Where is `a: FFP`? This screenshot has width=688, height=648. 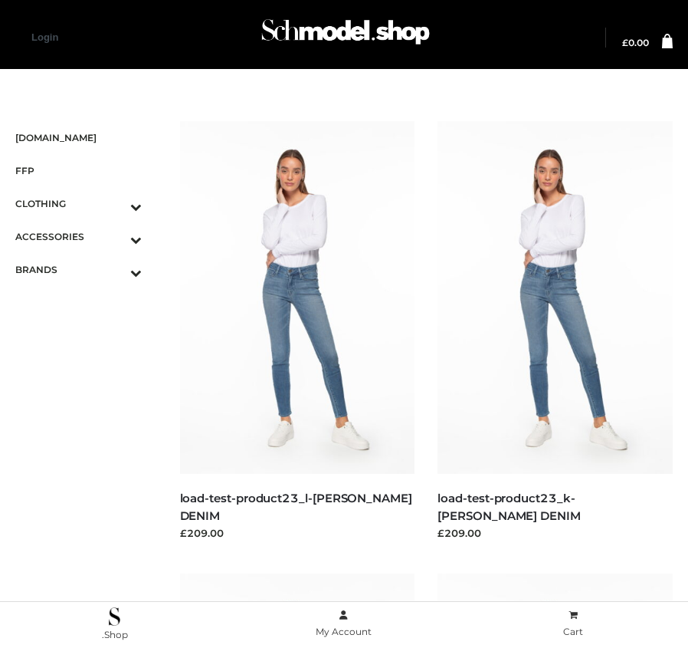 a: FFP is located at coordinates (78, 170).